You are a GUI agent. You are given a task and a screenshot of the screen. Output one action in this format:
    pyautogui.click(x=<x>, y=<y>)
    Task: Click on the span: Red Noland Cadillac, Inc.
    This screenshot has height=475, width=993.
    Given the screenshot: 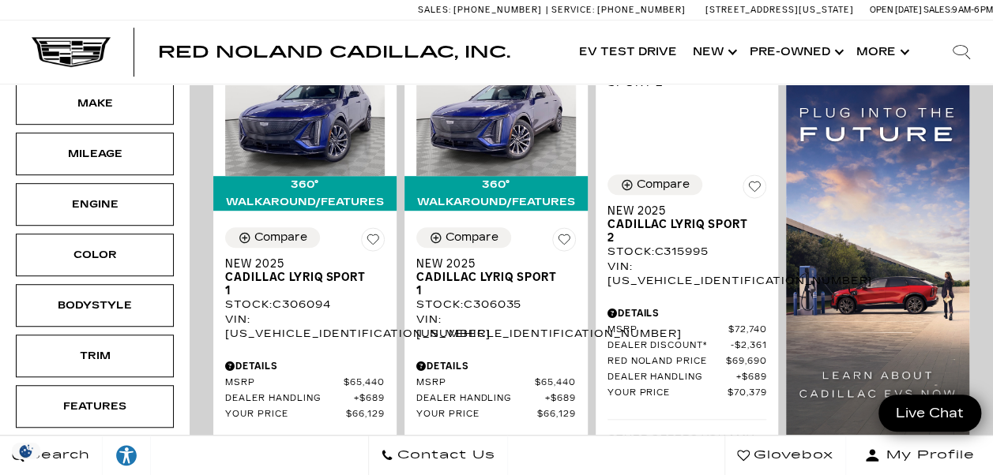 What is the action you would take?
    pyautogui.click(x=334, y=52)
    